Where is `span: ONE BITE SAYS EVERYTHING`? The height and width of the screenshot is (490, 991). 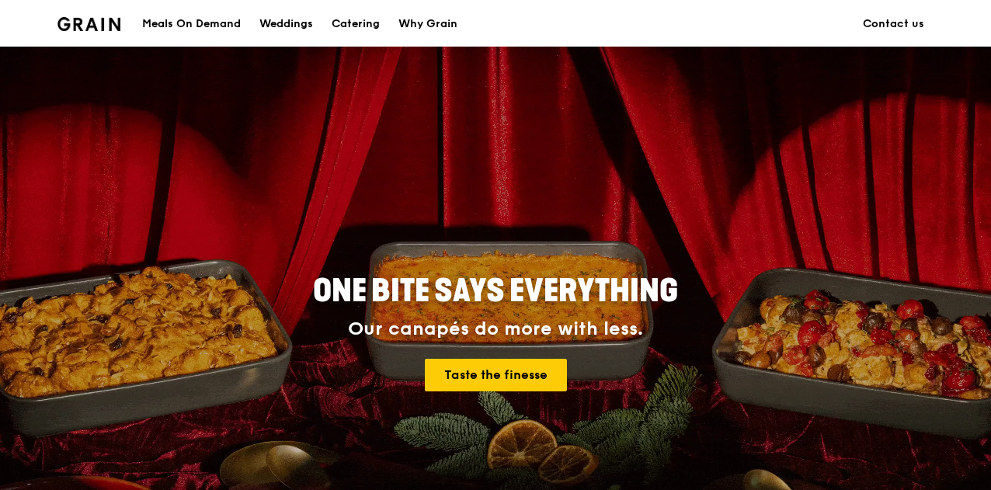
span: ONE BITE SAYS EVERYTHING is located at coordinates (495, 291).